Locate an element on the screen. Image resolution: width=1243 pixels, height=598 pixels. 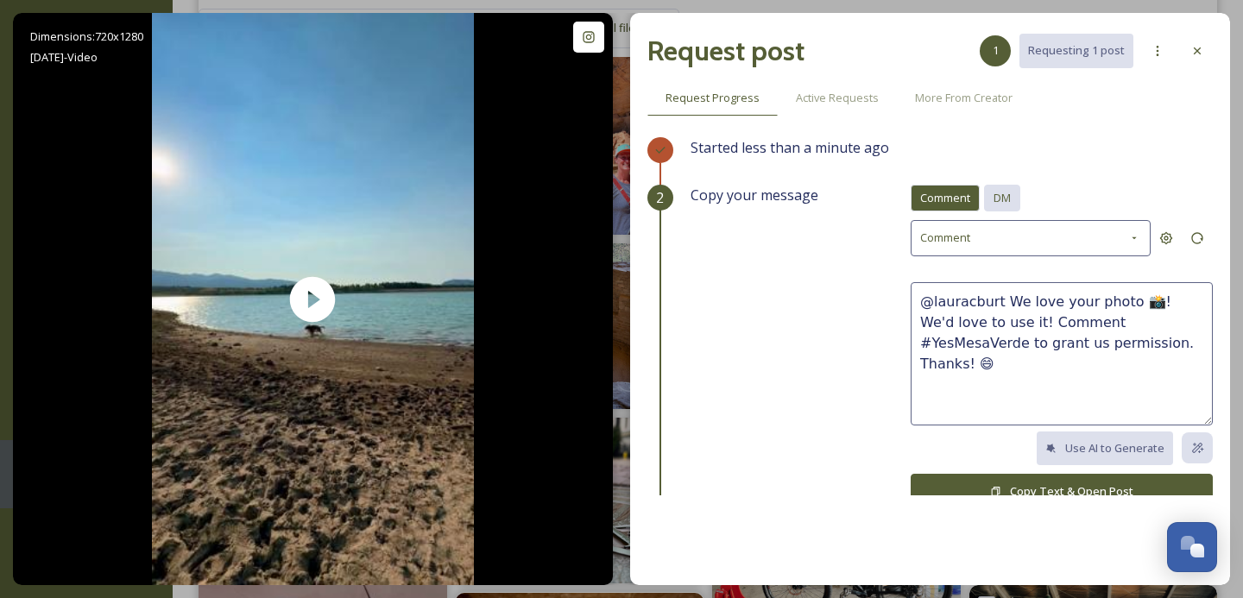
span: More From Creator is located at coordinates (963, 98).